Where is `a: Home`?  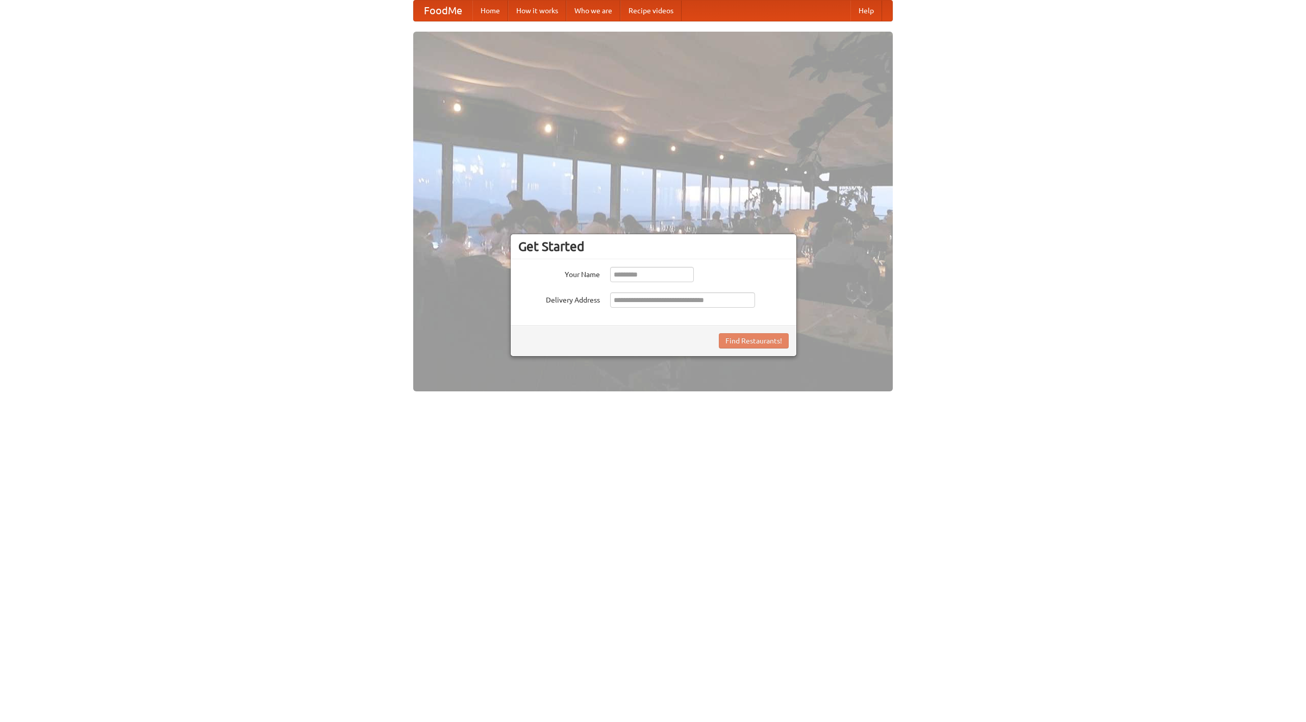 a: Home is located at coordinates (490, 11).